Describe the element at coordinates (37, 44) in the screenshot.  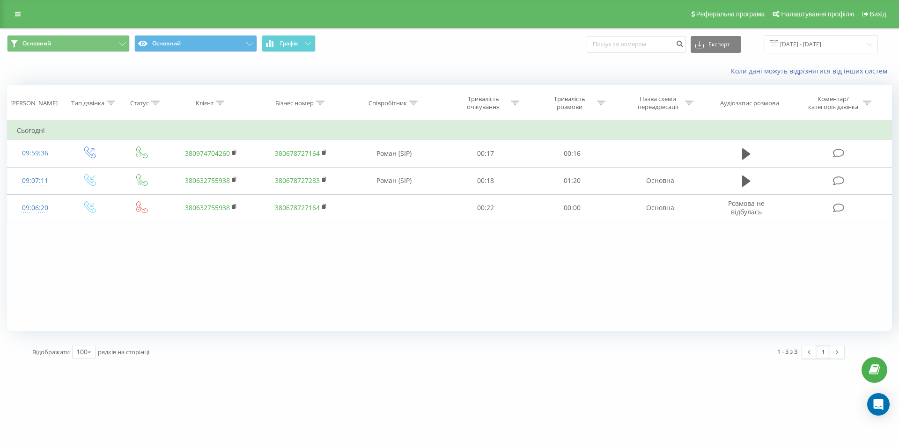
I see `span: Основний` at that location.